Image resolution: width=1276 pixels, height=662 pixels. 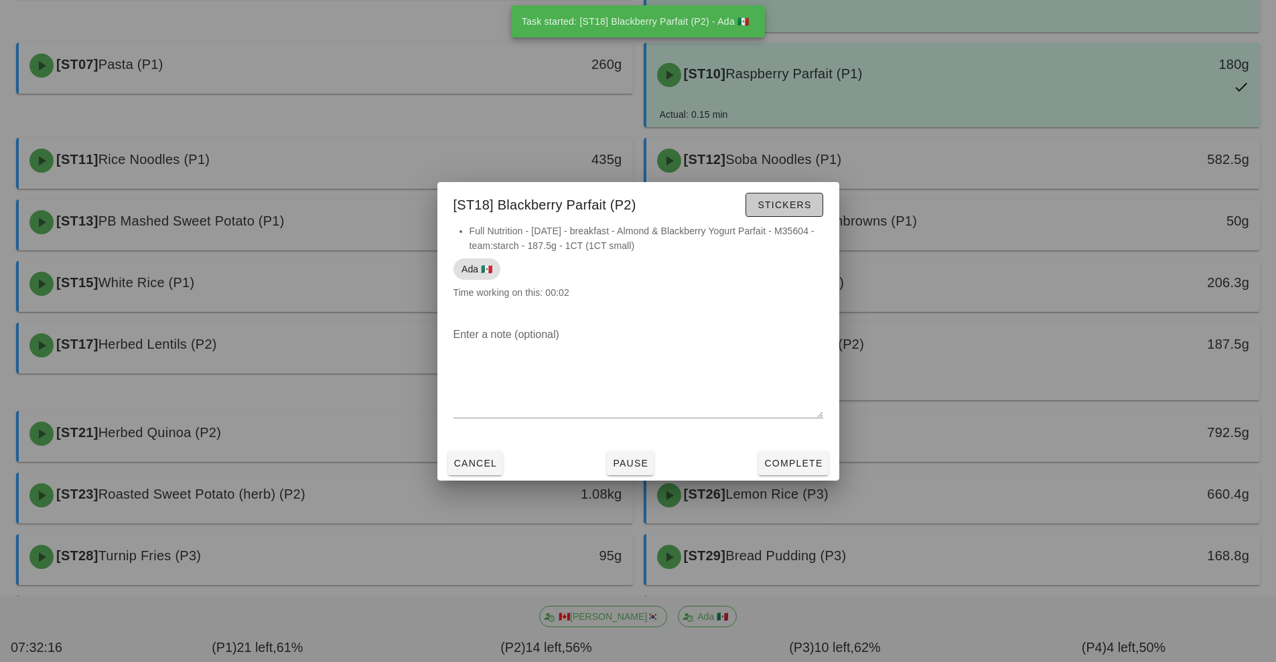 What do you see at coordinates (475, 463) in the screenshot?
I see `span: Cancel` at bounding box center [475, 463].